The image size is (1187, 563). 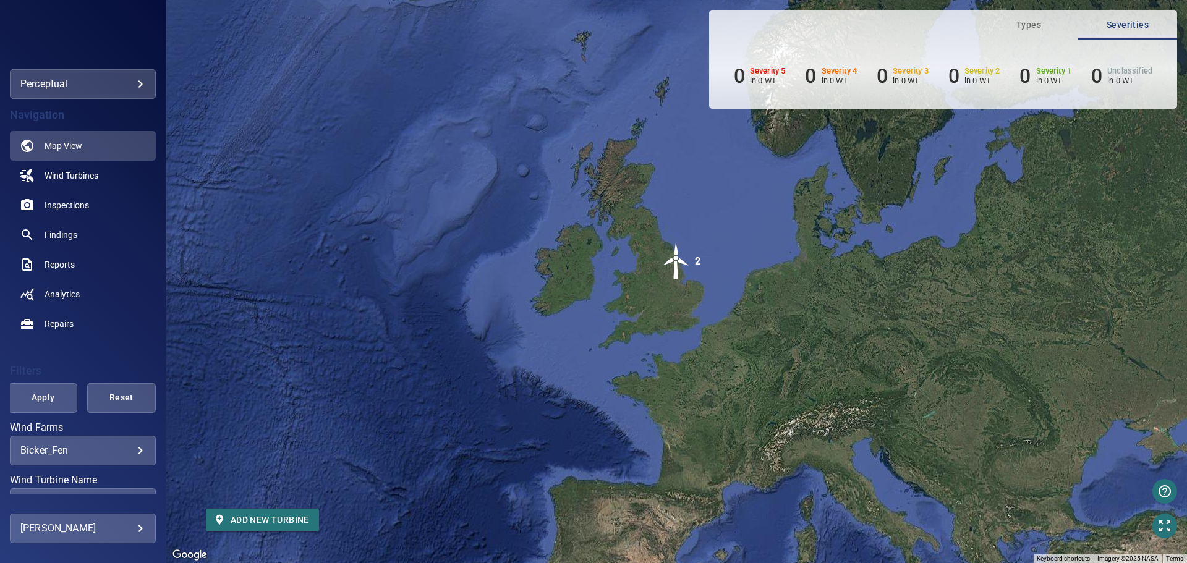 What do you see at coordinates (83, 294) in the screenshot?
I see `a: analytics noActive` at bounding box center [83, 294].